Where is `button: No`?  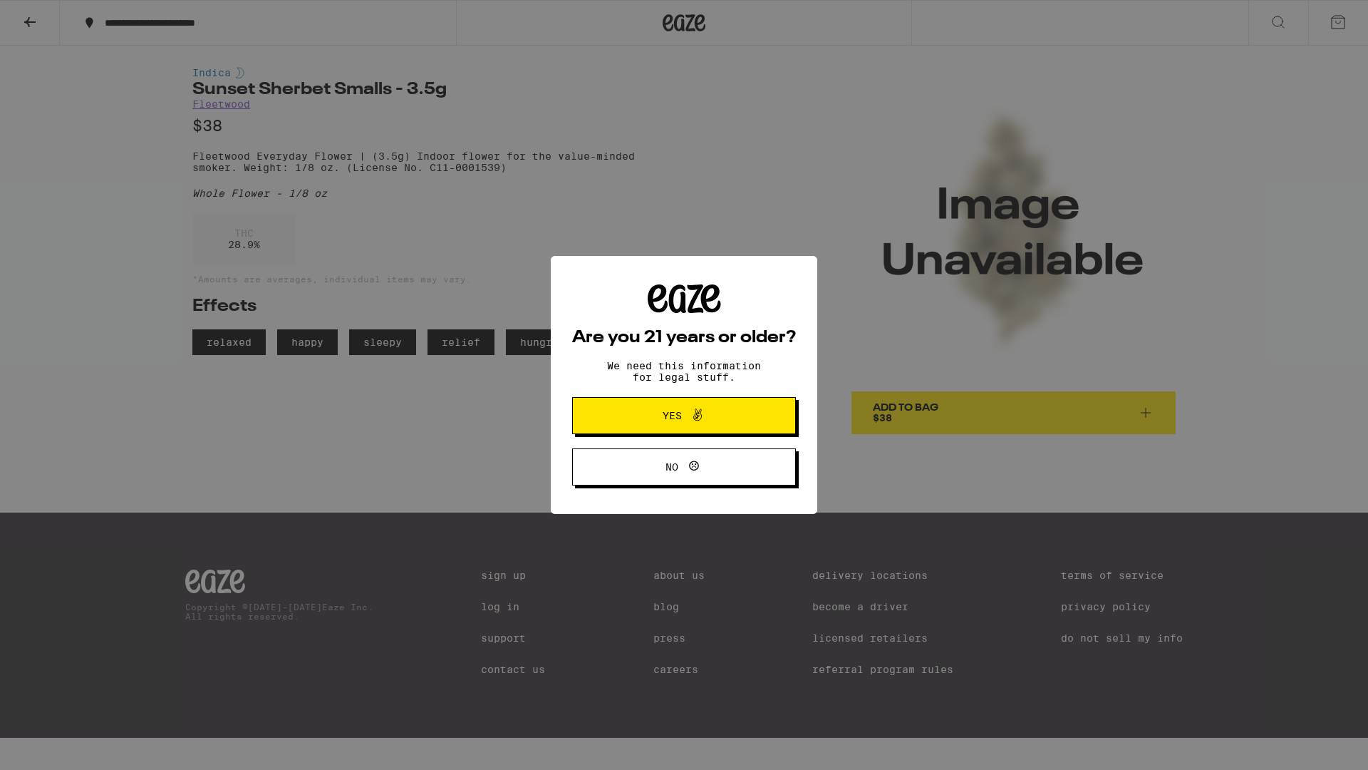 button: No is located at coordinates (684, 467).